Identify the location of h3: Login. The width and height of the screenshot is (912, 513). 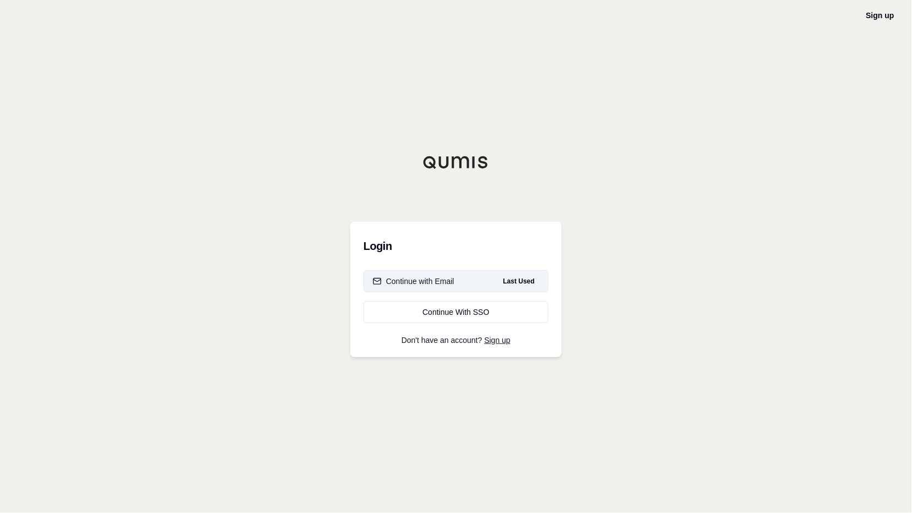
(456, 246).